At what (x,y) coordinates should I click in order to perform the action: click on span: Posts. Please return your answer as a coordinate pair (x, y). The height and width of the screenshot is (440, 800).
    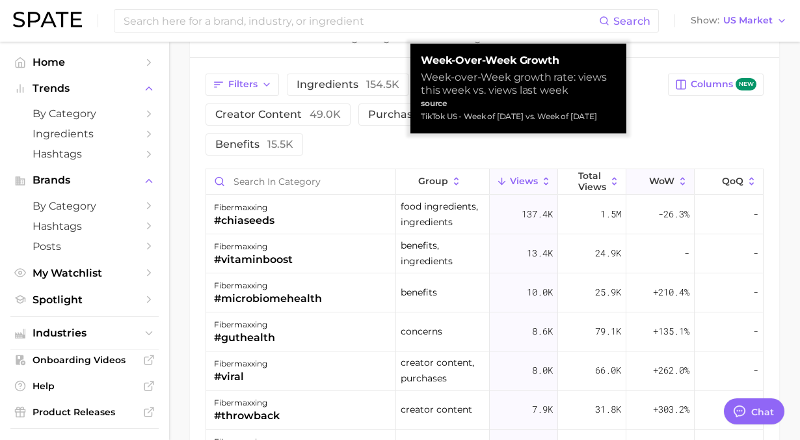
    Looking at the image, I should click on (85, 246).